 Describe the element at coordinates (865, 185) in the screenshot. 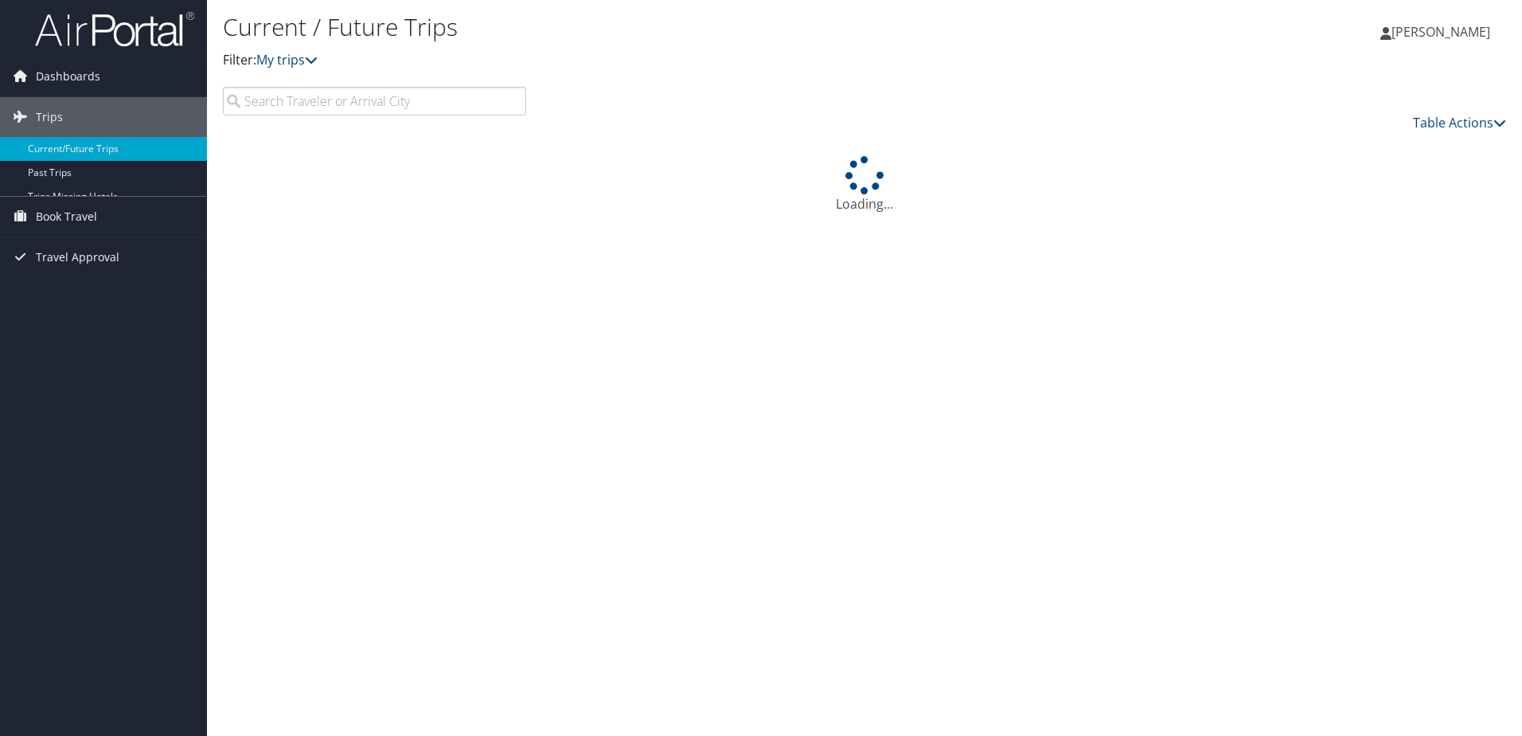

I see `div: Loading...` at that location.